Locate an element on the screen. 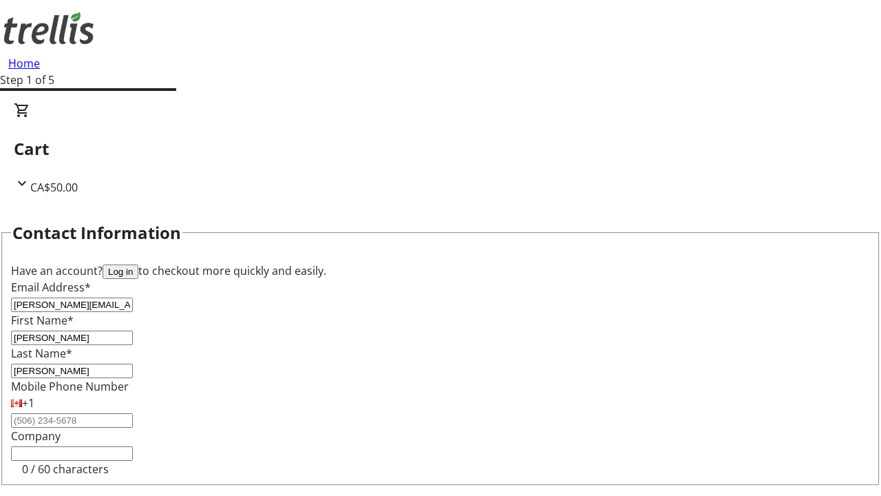 The image size is (881, 496). div: Have an account? to checkout more quickly and easily. is located at coordinates (441, 271).